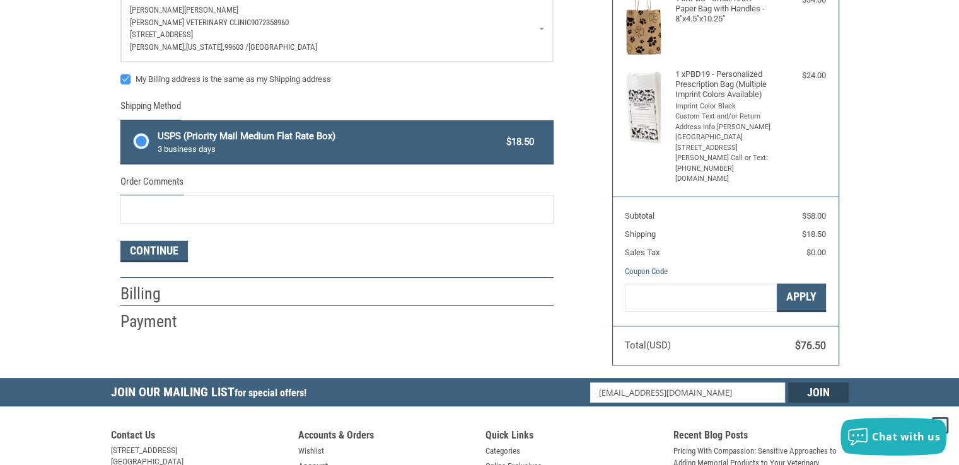 This screenshot has height=465, width=959. Describe the element at coordinates (236, 47) in the screenshot. I see `span: 99603 /` at that location.